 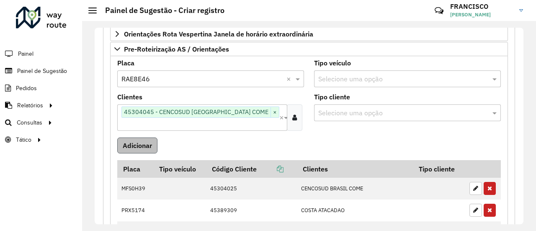 I want to click on span: Tático, so click(x=23, y=140).